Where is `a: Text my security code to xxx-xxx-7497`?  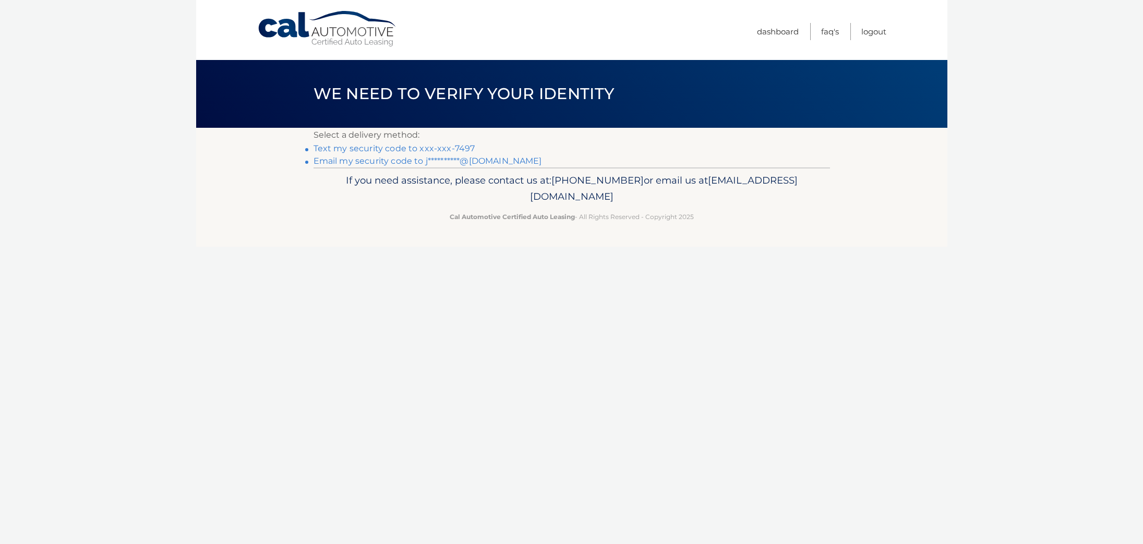
a: Text my security code to xxx-xxx-7497 is located at coordinates (394, 148).